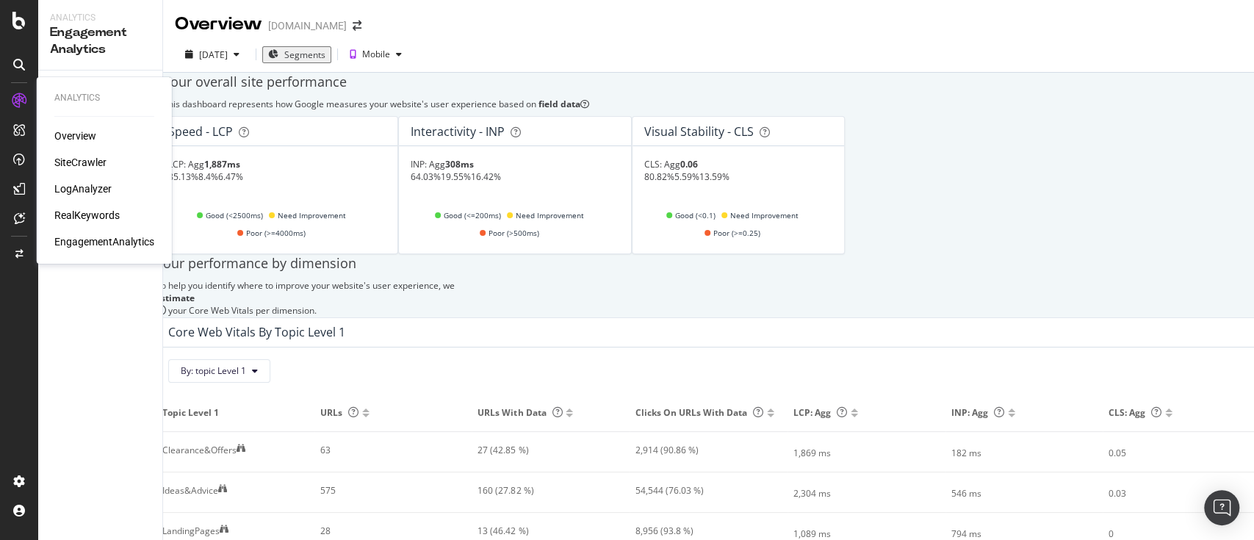 The width and height of the screenshot is (1254, 540). What do you see at coordinates (699, 412) in the screenshot?
I see `span: Clicks on URLs with data` at bounding box center [699, 412].